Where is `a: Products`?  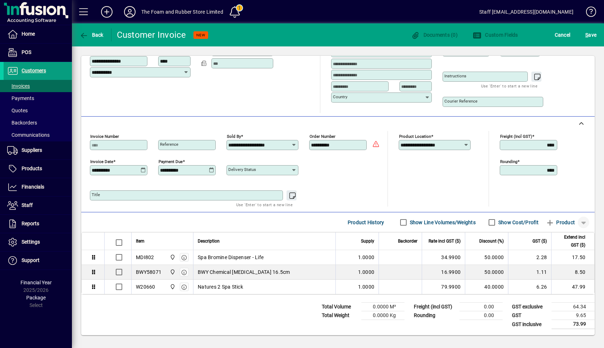 a: Products is located at coordinates (38, 169).